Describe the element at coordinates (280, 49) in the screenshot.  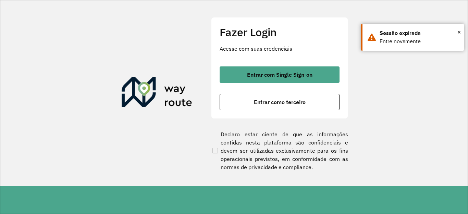
I see `p: Acesse com suas credenciais` at that location.